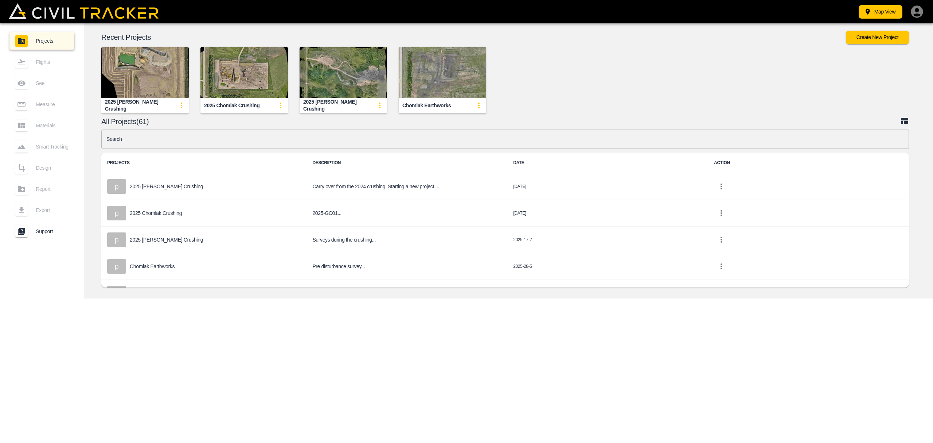 Image resolution: width=933 pixels, height=443 pixels. I want to click on button: Map View, so click(881, 12).